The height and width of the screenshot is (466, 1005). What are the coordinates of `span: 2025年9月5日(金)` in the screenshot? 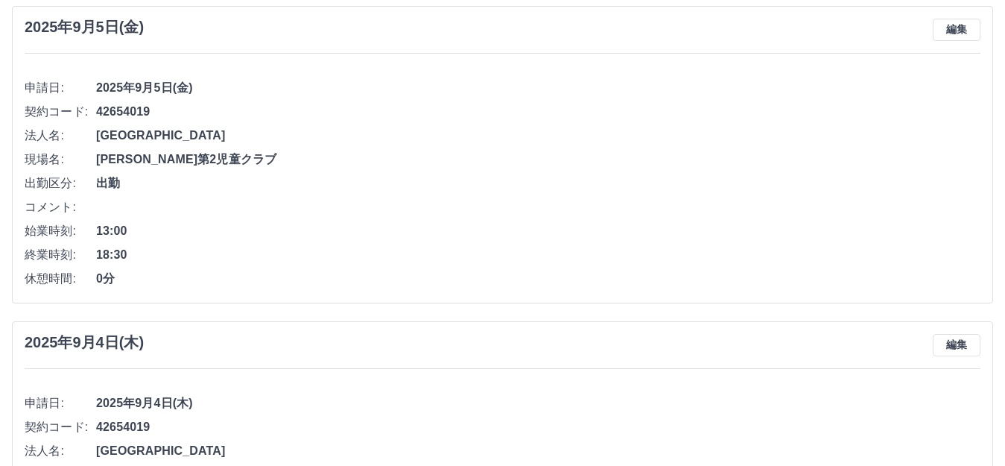 It's located at (538, 88).